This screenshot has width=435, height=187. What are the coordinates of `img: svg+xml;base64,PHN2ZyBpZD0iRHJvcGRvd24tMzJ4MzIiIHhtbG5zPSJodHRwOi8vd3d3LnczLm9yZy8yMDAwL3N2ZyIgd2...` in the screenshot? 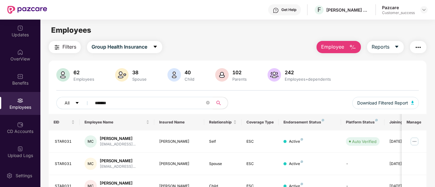 It's located at (424, 10).